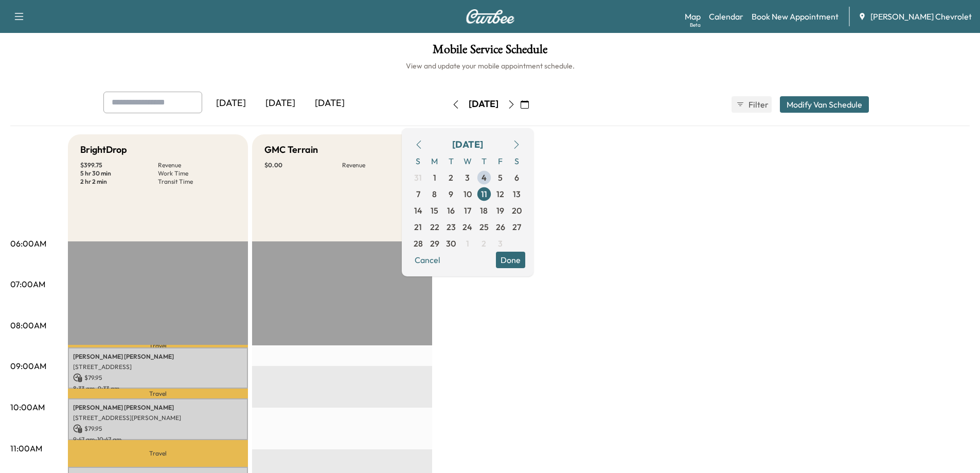 The width and height of the screenshot is (980, 473). I want to click on span: 31, so click(418, 177).